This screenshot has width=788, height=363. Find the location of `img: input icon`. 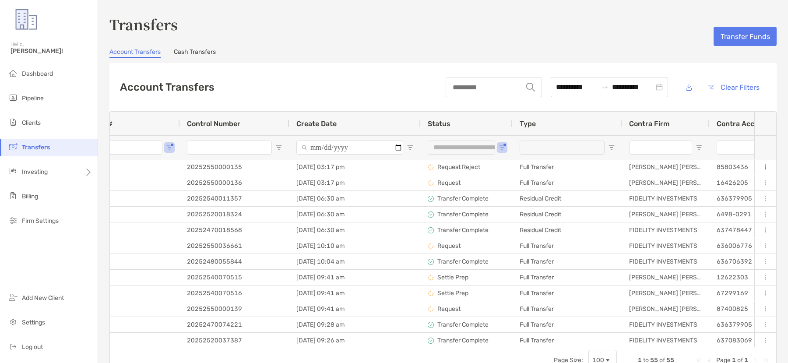

img: input icon is located at coordinates (531, 87).